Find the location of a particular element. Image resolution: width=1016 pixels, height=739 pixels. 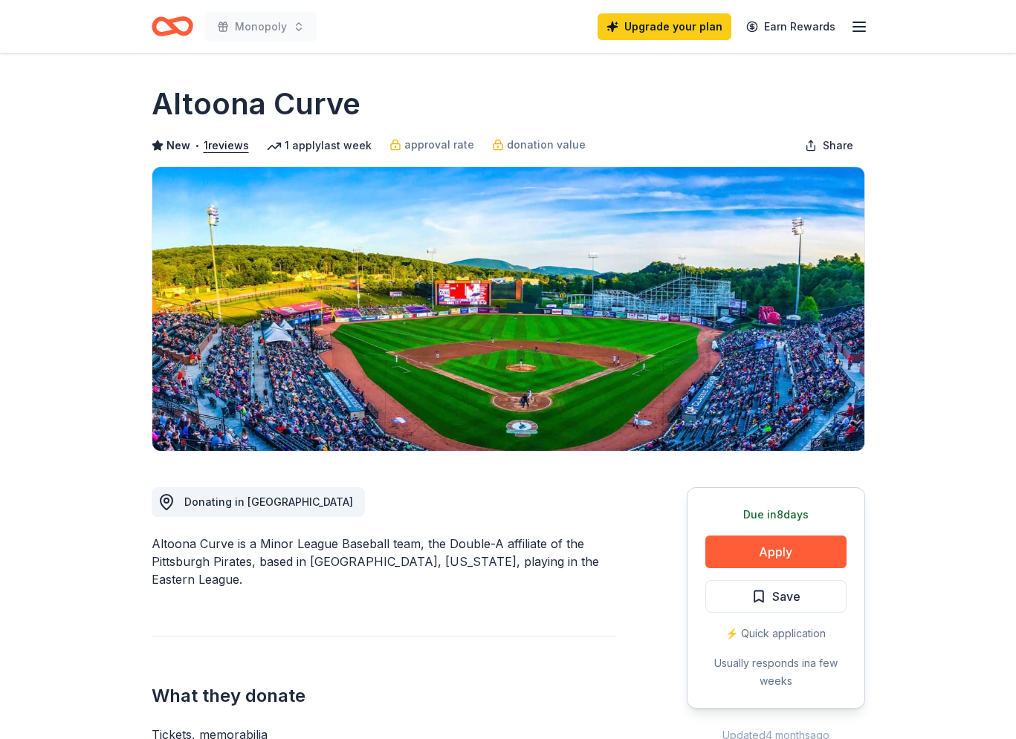

div: 1 apply last week is located at coordinates (319, 146).